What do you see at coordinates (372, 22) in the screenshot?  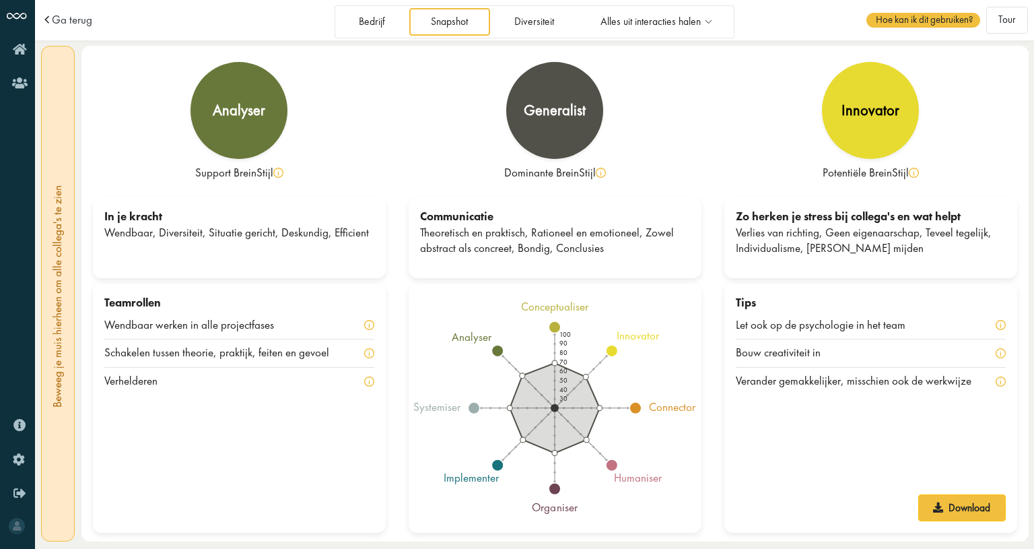 I see `a: Bedrijf` at bounding box center [372, 22].